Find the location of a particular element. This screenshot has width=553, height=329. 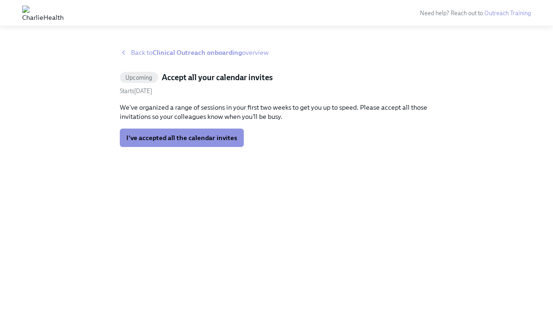

img: CharlieHealth is located at coordinates (43, 13).